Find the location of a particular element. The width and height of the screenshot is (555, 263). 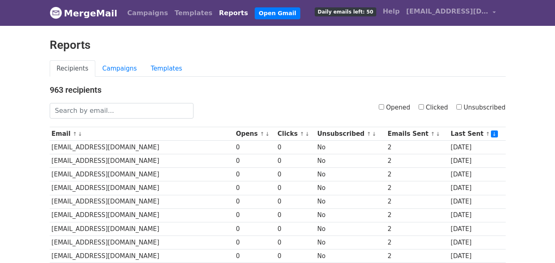

img: MergeMail logo is located at coordinates (56, 13).